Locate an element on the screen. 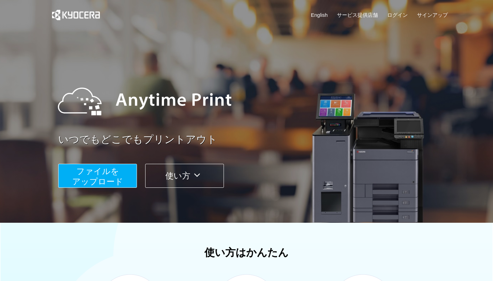 This screenshot has width=493, height=281. a: ログイン is located at coordinates (398, 15).